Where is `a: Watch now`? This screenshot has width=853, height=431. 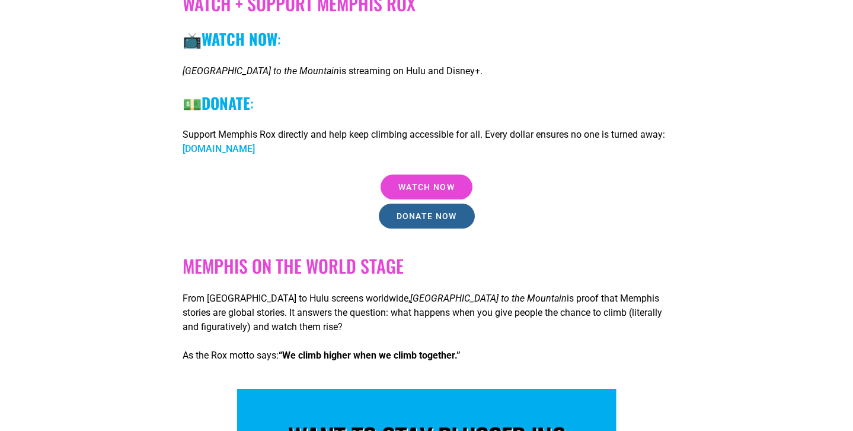
a: Watch now is located at coordinates (426, 187).